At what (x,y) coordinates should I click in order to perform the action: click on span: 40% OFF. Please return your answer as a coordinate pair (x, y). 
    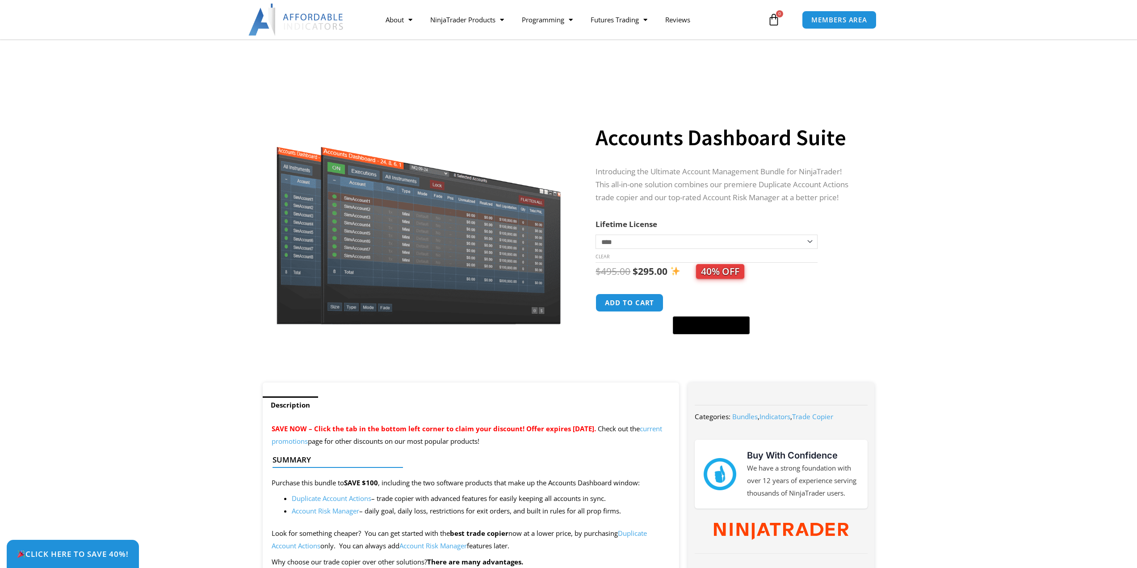
    Looking at the image, I should click on (720, 271).